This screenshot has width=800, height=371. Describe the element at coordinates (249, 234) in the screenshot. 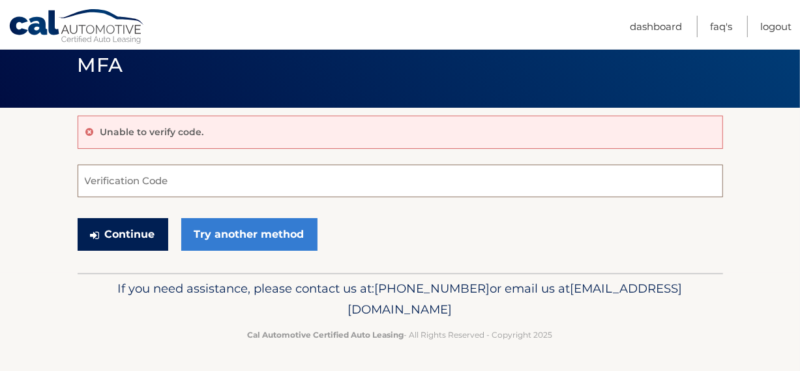

I see `a: Try another method` at that location.